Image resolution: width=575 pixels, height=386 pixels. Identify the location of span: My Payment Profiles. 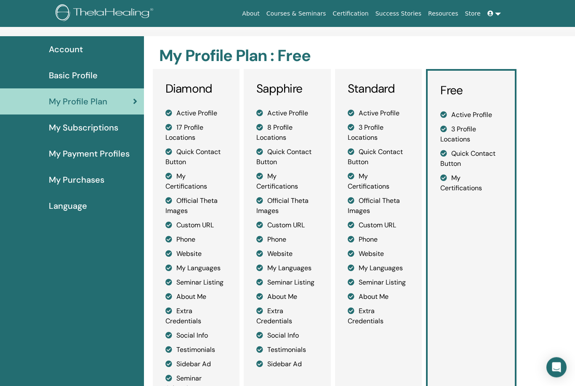
(89, 154).